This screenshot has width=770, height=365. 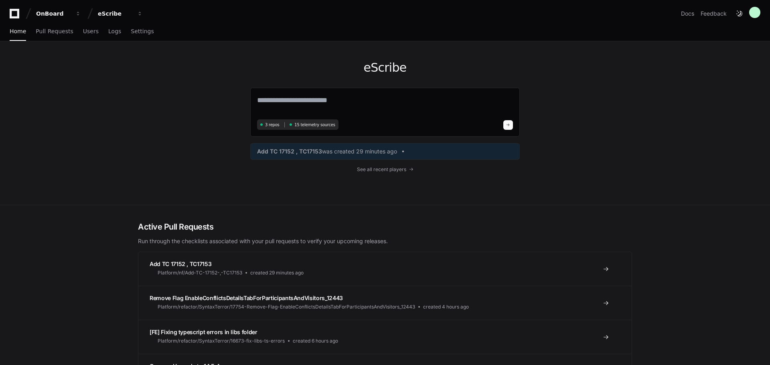 I want to click on span: Remove Flag EnableConflictsDetailsTabForParticipantsAndVisitors_12443, so click(x=246, y=298).